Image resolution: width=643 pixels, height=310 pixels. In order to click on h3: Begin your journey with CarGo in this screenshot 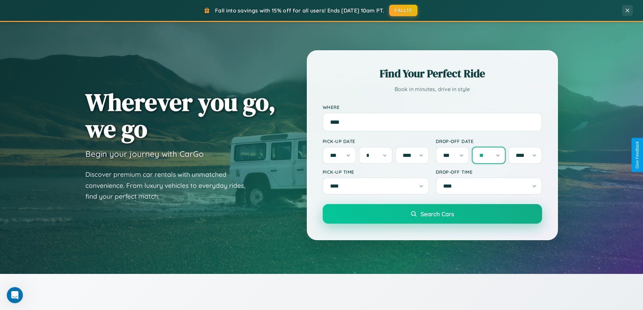, I will do `click(145, 154)`.